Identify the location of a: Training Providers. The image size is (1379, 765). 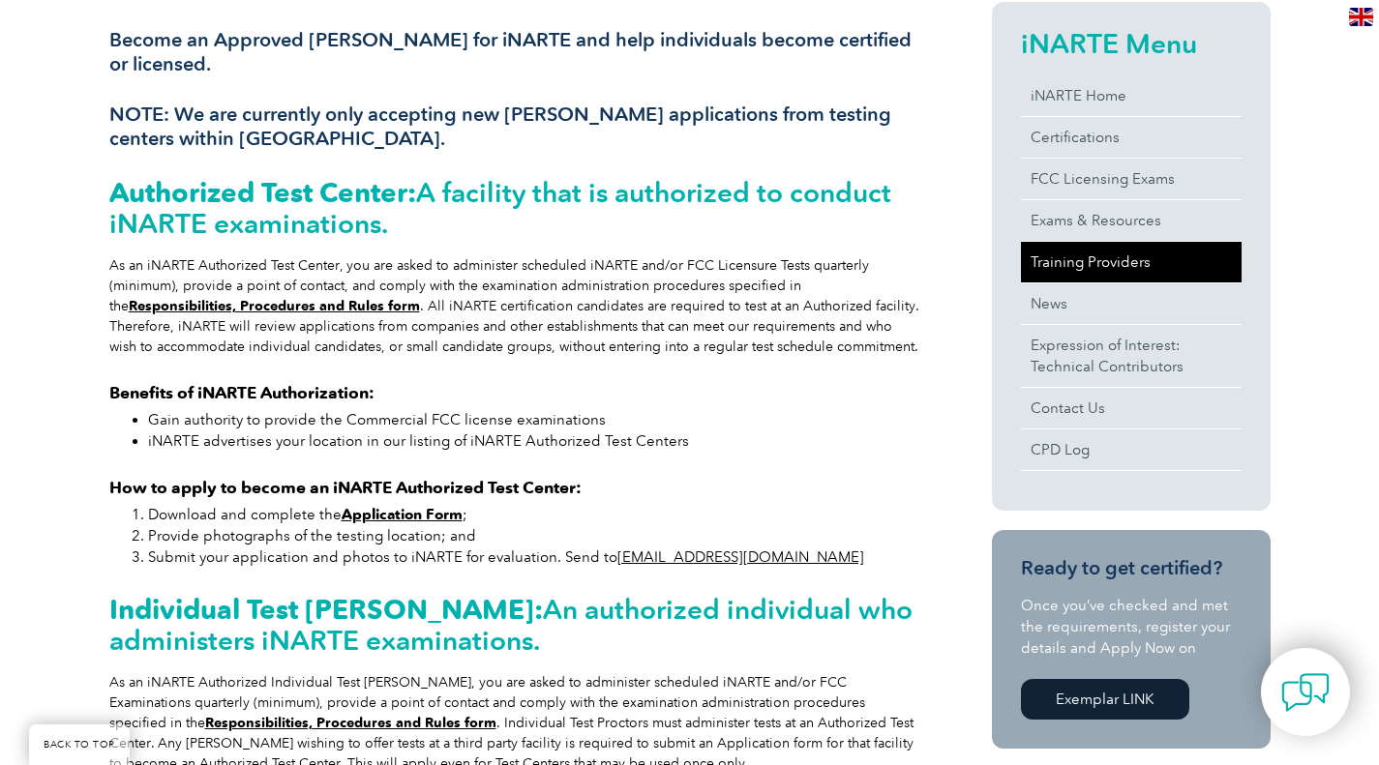
(1131, 262).